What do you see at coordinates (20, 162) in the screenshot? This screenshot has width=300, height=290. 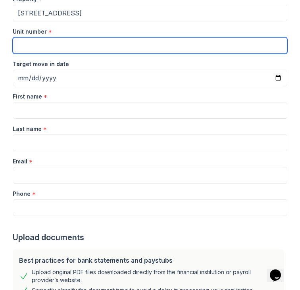 I see `label: Email` at bounding box center [20, 162].